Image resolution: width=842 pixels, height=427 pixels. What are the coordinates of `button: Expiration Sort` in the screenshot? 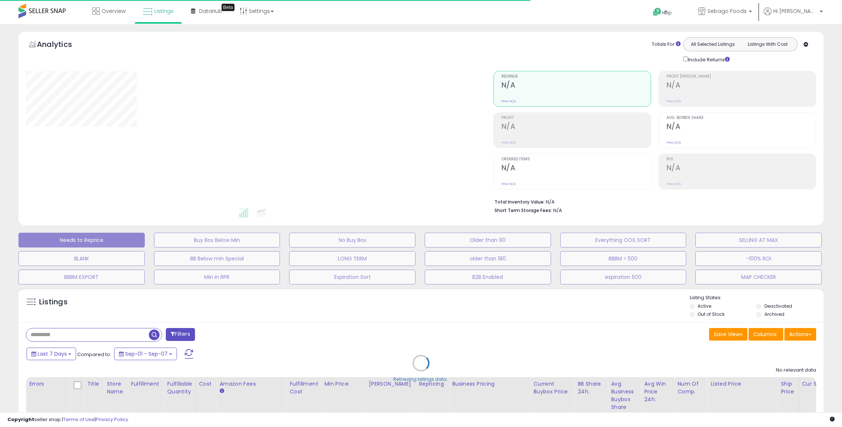 It's located at (352, 277).